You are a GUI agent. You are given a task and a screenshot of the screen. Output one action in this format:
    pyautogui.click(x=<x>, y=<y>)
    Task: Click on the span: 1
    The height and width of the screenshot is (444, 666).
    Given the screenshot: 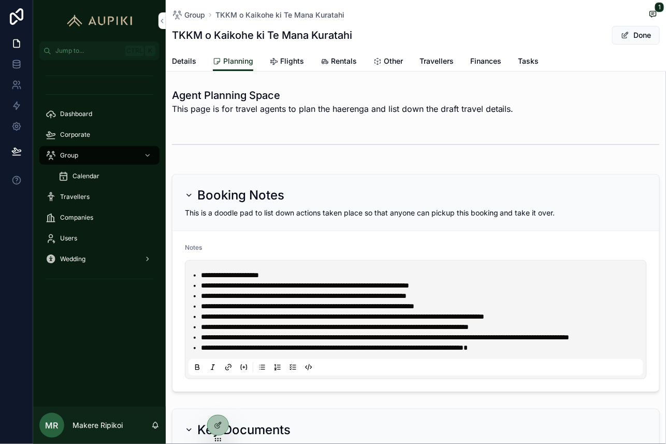 What is the action you would take?
    pyautogui.click(x=660, y=7)
    